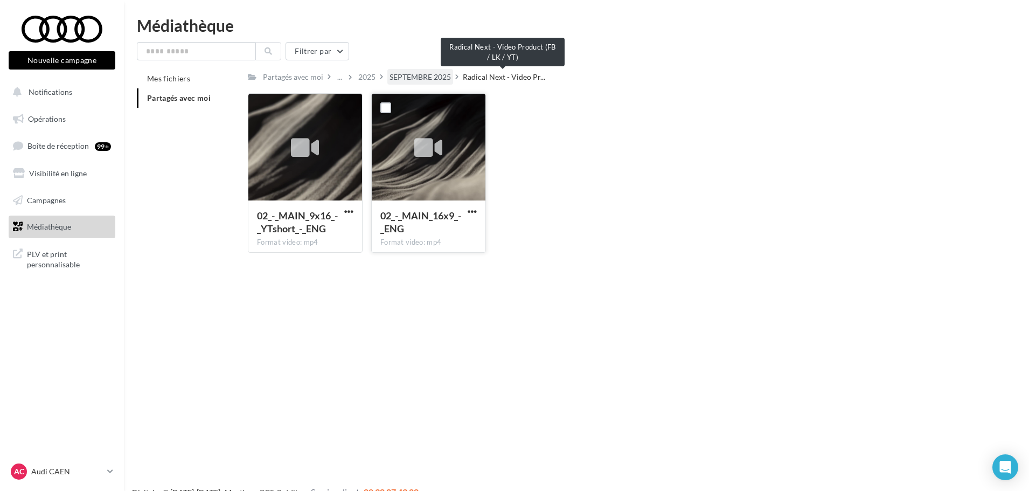 This screenshot has width=1029, height=491. What do you see at coordinates (169, 78) in the screenshot?
I see `span: Mes fichiers` at bounding box center [169, 78].